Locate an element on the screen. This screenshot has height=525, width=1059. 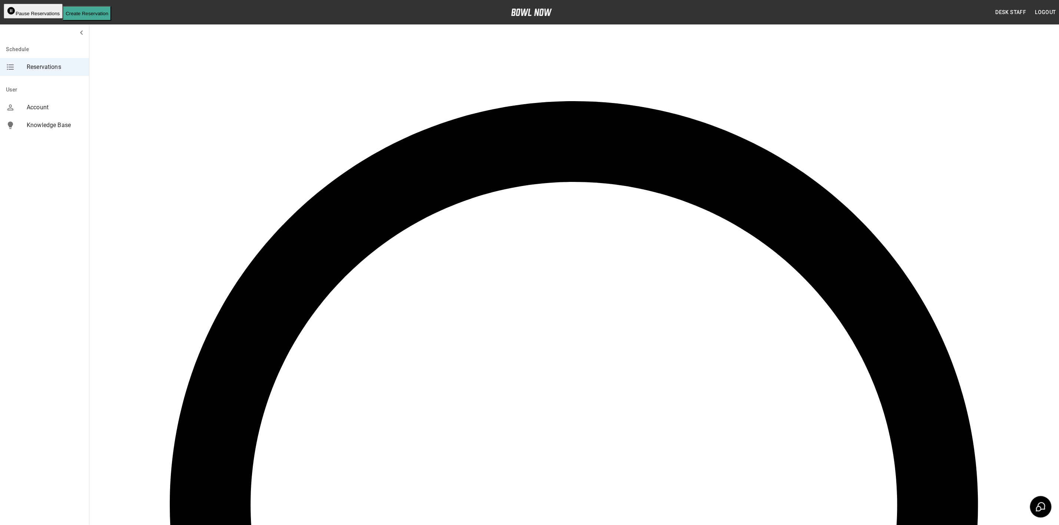
button: Logout is located at coordinates (1046, 12).